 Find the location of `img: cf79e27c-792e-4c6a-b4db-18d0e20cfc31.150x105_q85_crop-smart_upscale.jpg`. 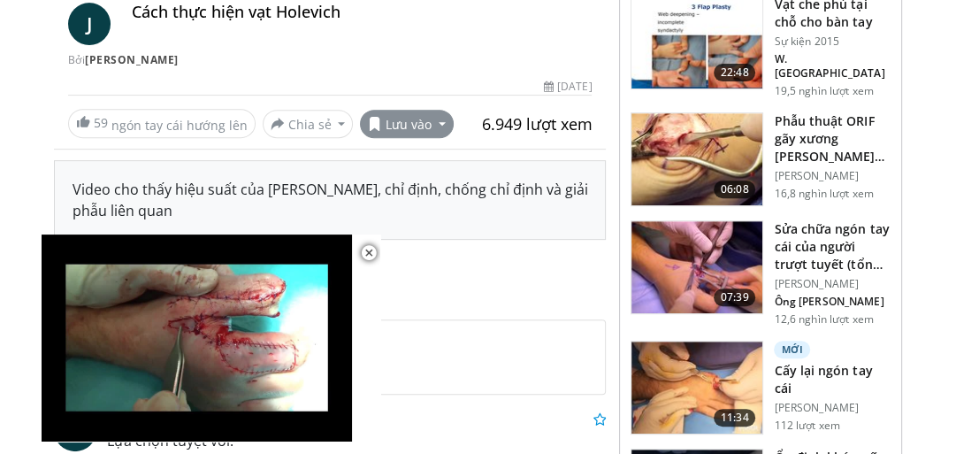

img: cf79e27c-792e-4c6a-b4db-18d0e20cfc31.150x105_q85_crop-smart_upscale.jpg is located at coordinates (697, 267).